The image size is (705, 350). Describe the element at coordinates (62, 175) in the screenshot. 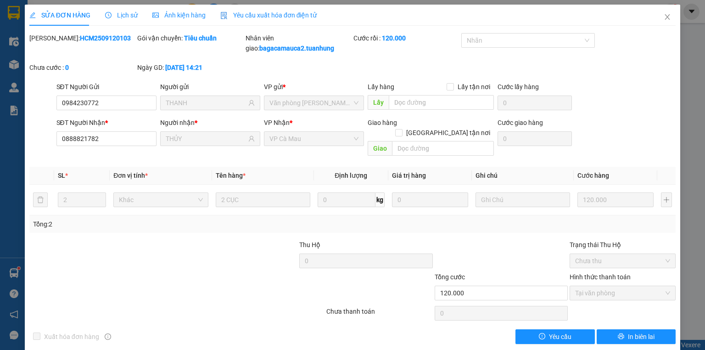

I see `span: SL` at that location.